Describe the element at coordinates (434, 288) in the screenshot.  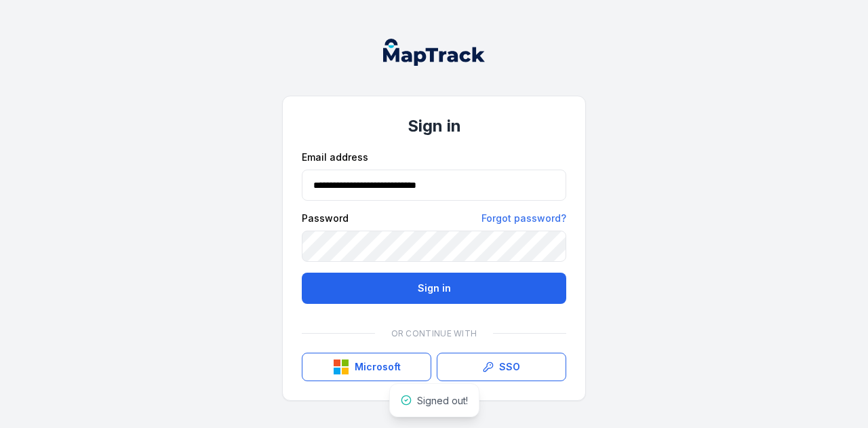
I see `button: Sign in` at that location.